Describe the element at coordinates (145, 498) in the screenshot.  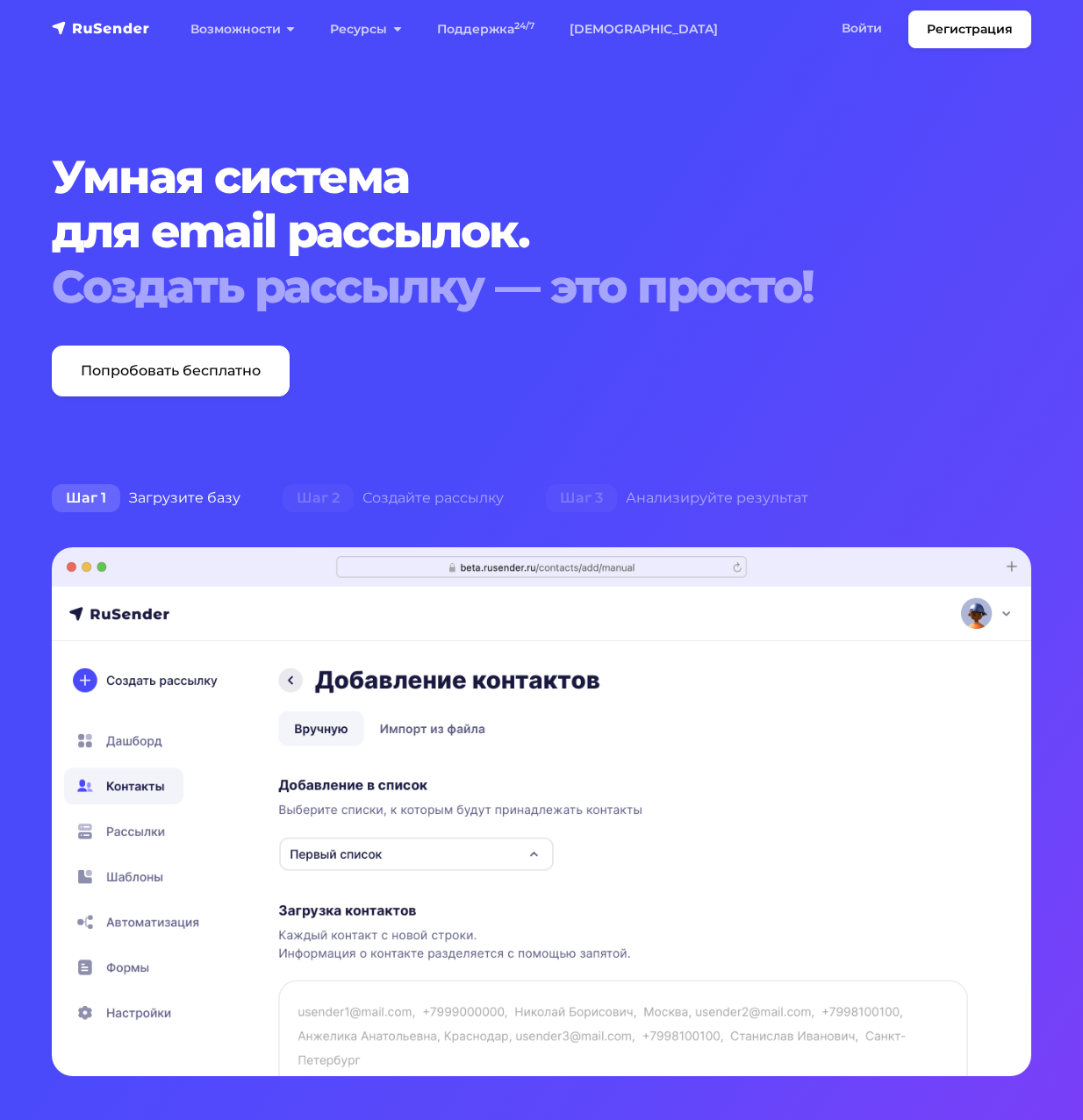
I see `div: Загрузите базу` at that location.